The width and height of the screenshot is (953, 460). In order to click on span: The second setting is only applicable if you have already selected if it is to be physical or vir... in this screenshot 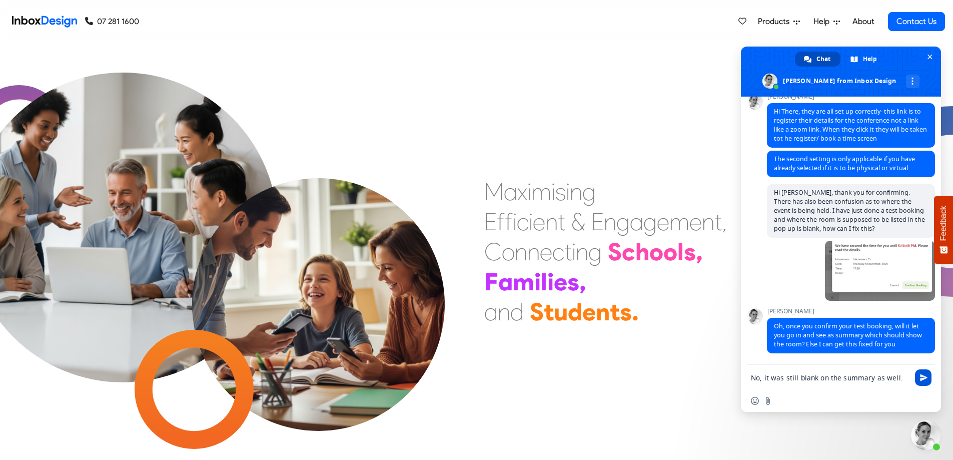, I will do `click(844, 163)`.